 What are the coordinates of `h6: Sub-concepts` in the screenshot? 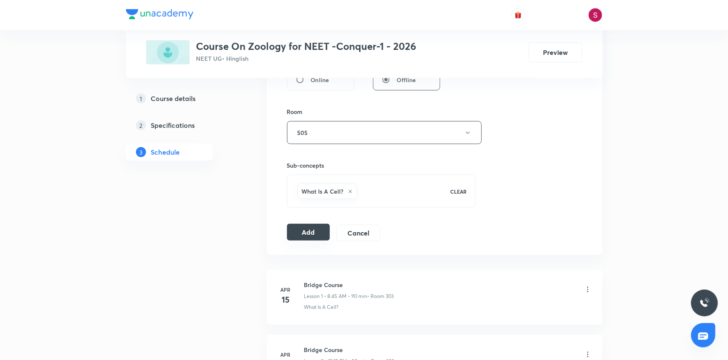 It's located at (381, 165).